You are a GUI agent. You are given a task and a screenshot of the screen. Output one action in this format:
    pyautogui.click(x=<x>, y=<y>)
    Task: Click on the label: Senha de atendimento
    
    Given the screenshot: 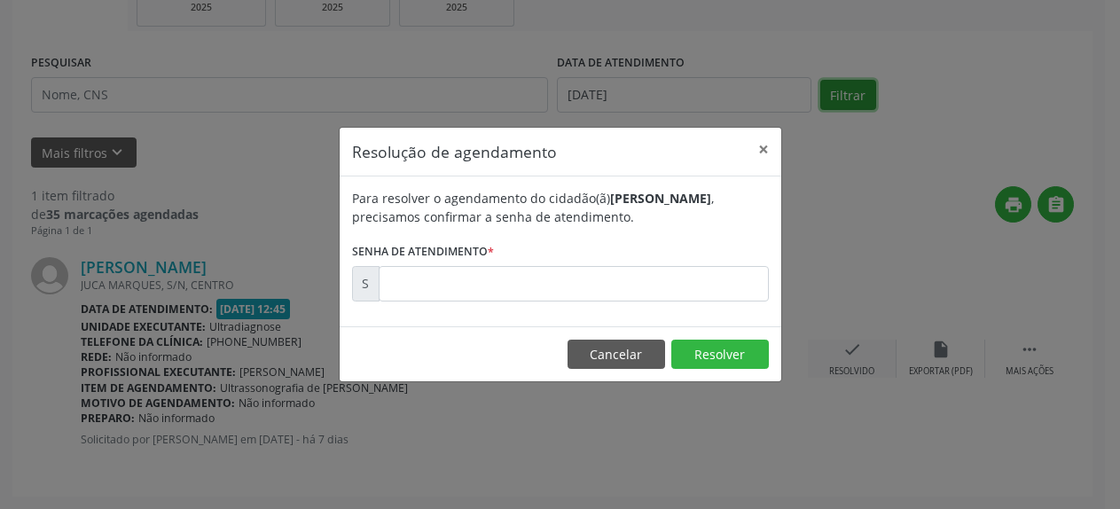 What is the action you would take?
    pyautogui.click(x=423, y=252)
    